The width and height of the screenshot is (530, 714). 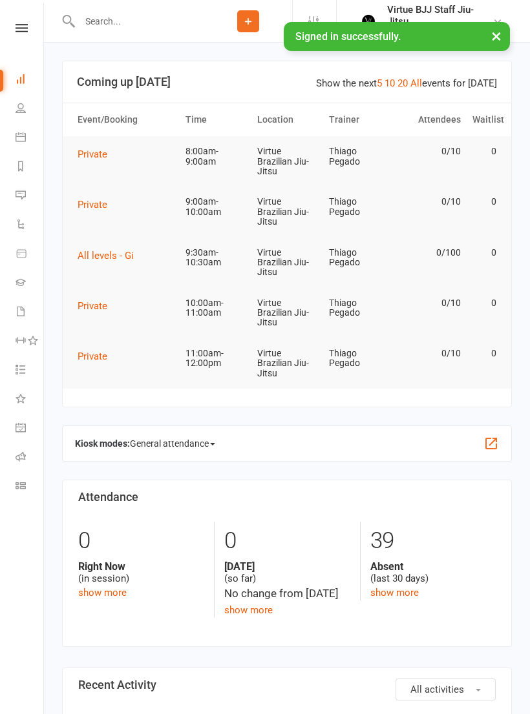 What do you see at coordinates (215, 207) in the screenshot?
I see `td: 9:00am-10:00am` at bounding box center [215, 207].